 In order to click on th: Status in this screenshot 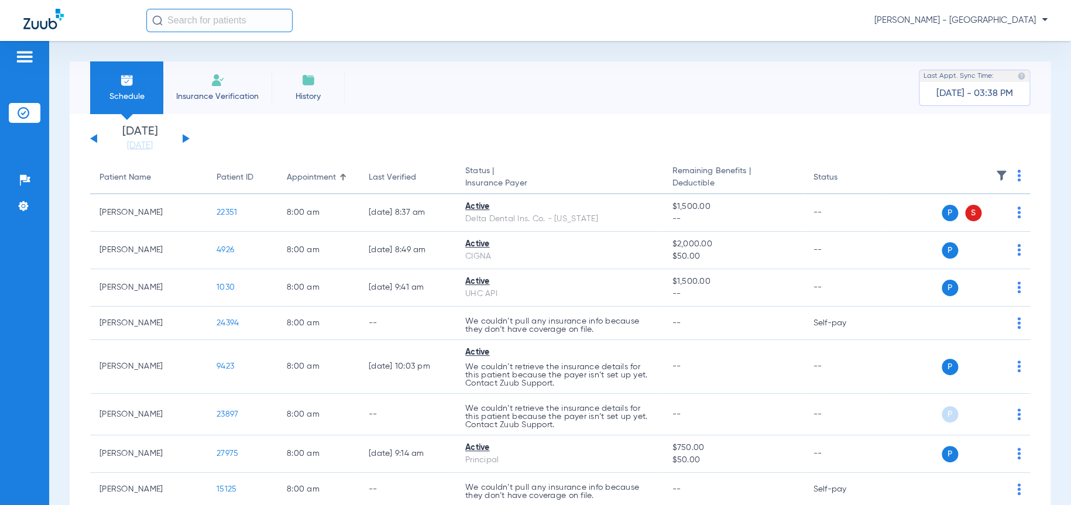, I will do `click(843, 178)`.